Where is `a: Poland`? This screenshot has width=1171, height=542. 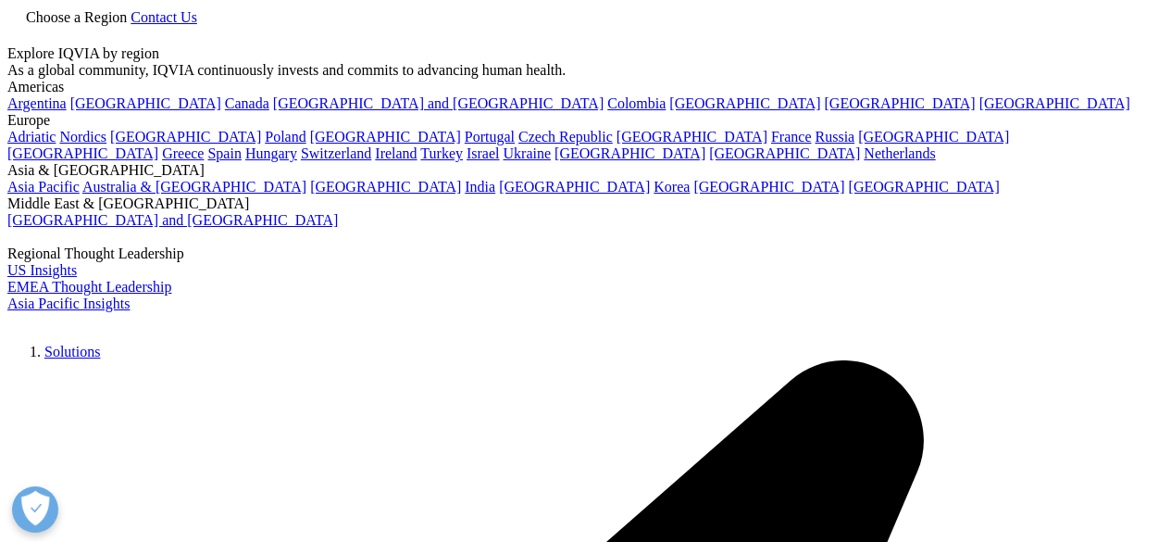
a: Poland is located at coordinates (285, 136).